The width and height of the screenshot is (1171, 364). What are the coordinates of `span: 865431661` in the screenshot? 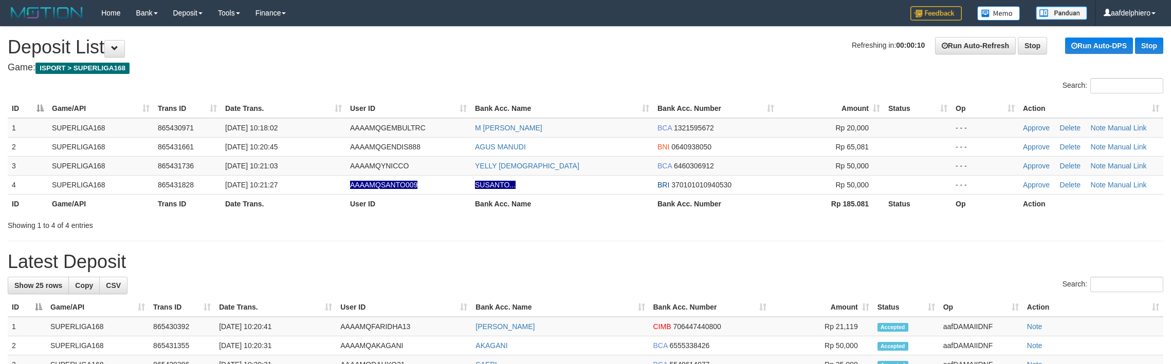 It's located at (176, 147).